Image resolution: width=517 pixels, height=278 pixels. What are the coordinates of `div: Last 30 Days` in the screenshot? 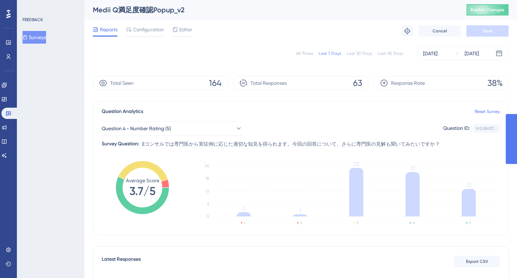 It's located at (359, 53).